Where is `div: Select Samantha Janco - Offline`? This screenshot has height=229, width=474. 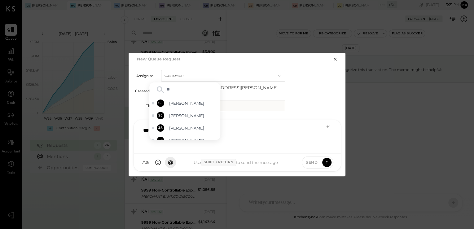 div: Select Samantha Janco - Offline is located at coordinates (184, 115).